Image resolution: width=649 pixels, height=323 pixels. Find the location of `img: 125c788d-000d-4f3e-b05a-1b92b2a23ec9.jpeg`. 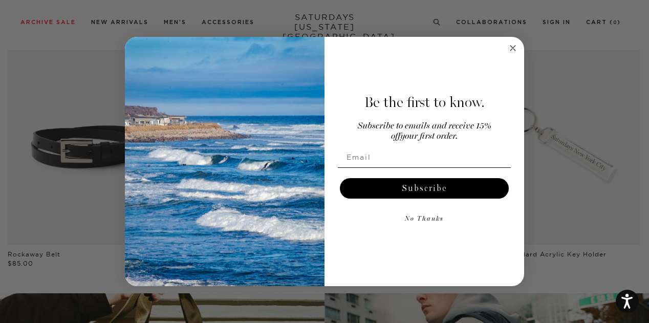

img: 125c788d-000d-4f3e-b05a-1b92b2a23ec9.jpeg is located at coordinates (225, 162).